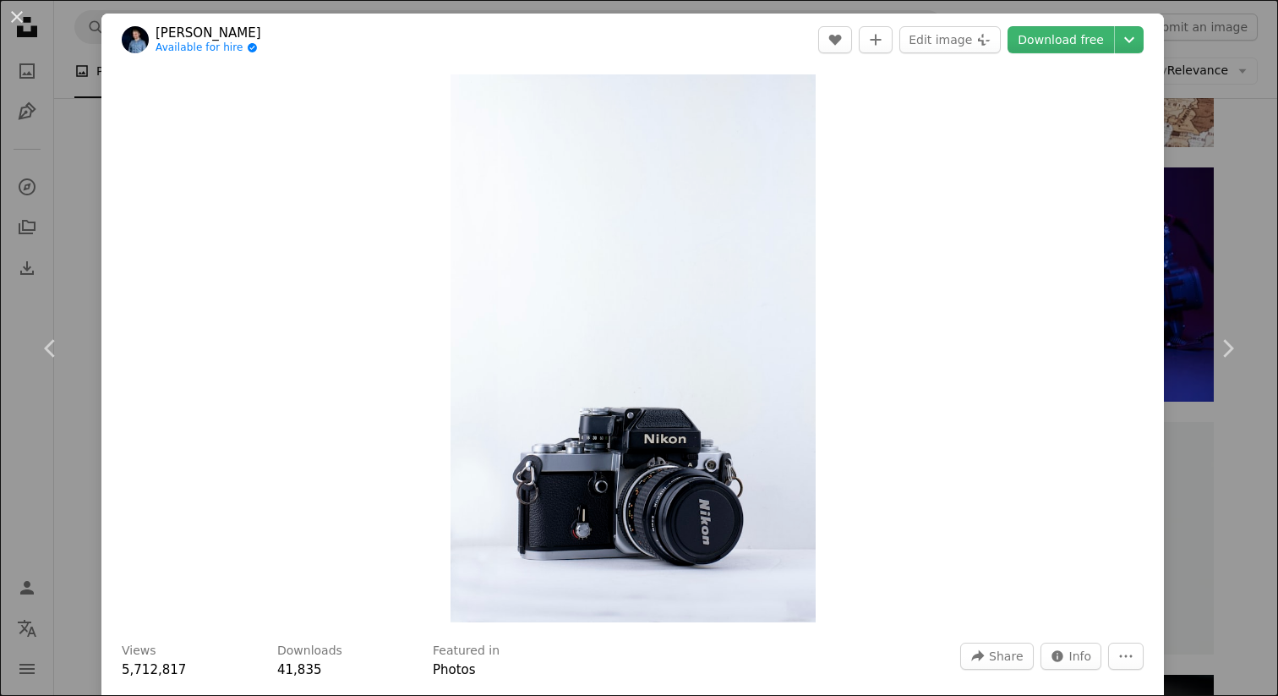 This screenshot has width=1278, height=696. What do you see at coordinates (876, 40) in the screenshot?
I see `button: Add to Collection` at bounding box center [876, 40].